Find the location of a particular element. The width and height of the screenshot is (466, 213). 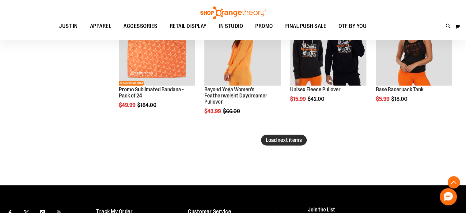

span: RETAIL DISPLAY is located at coordinates (188, 26).